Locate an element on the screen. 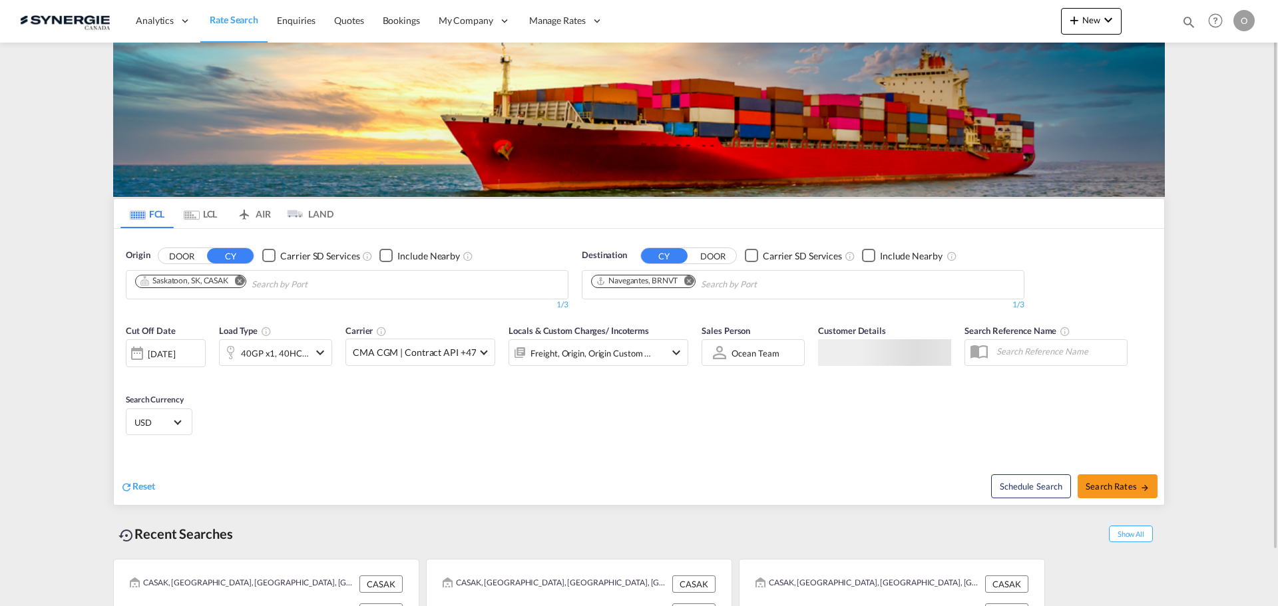 This screenshot has width=1278, height=606. span: Analytics is located at coordinates (154, 21).